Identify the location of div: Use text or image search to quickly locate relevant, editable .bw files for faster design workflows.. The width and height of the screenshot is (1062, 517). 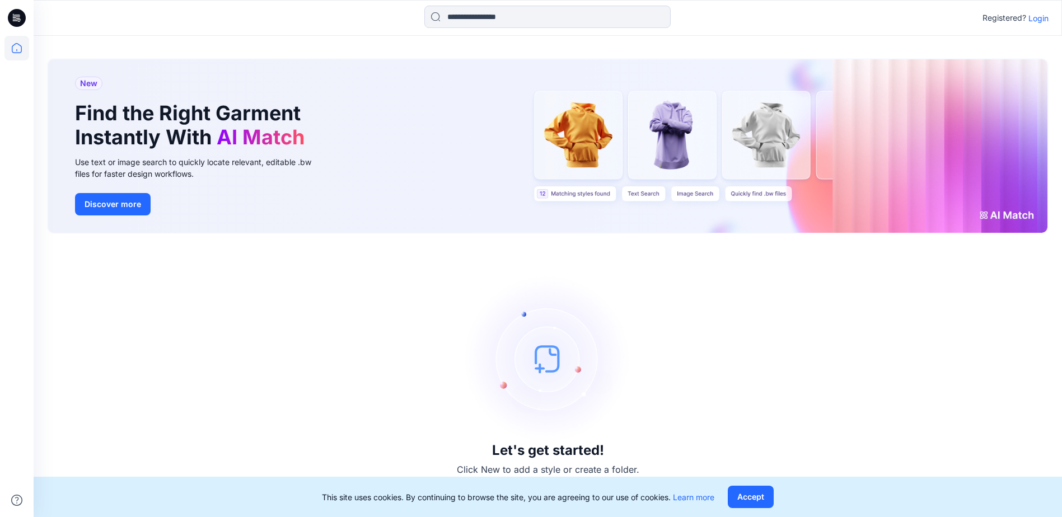
(201, 168).